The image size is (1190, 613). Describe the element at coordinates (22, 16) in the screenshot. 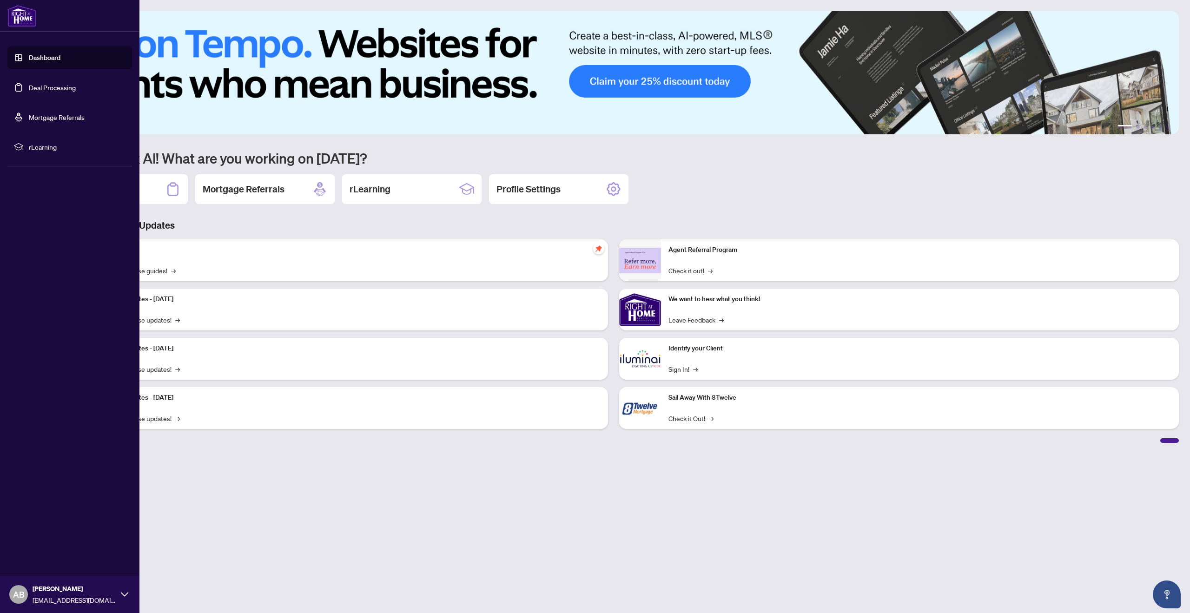

I see `img: logo` at that location.